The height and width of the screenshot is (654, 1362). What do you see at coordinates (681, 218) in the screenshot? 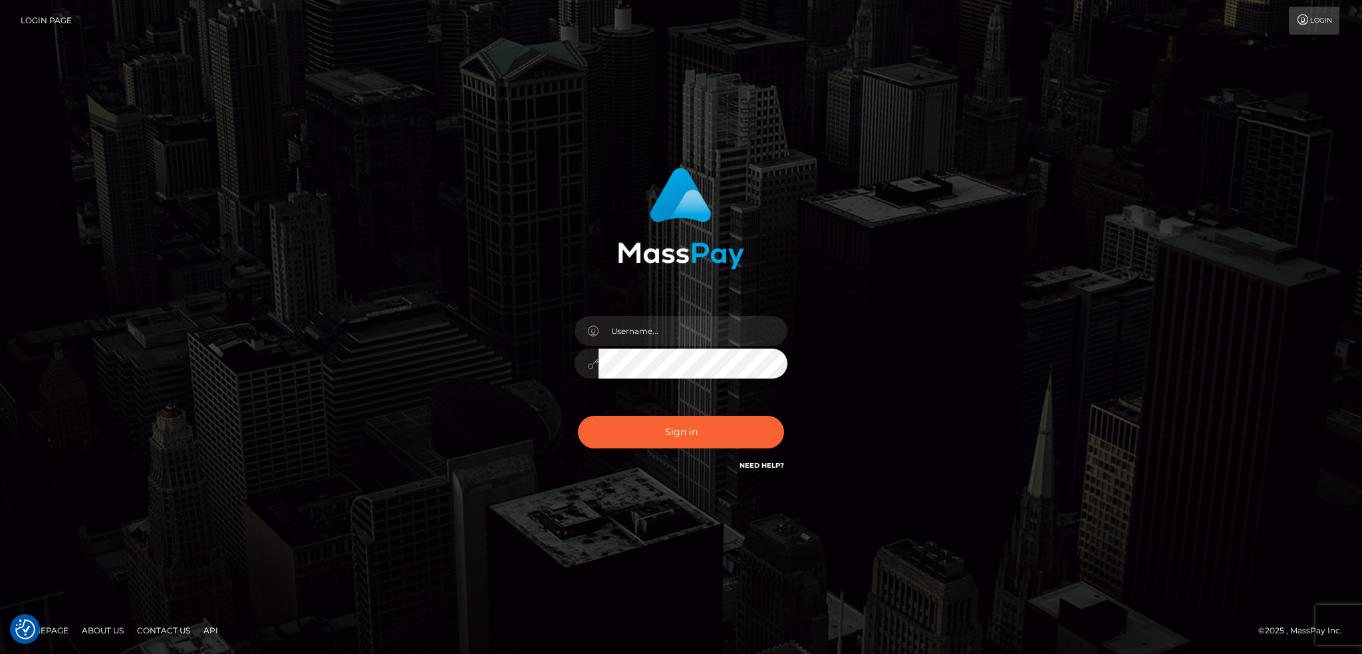
I see `img: MassPay Login` at bounding box center [681, 218].